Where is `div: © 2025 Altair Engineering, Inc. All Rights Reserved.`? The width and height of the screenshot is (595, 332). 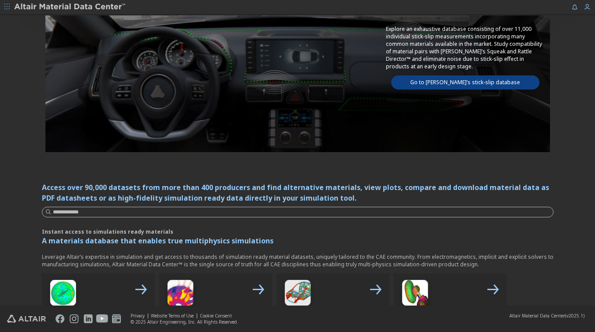
div: © 2025 Altair Engineering, Inc. All Rights Reserved. is located at coordinates (184, 322).